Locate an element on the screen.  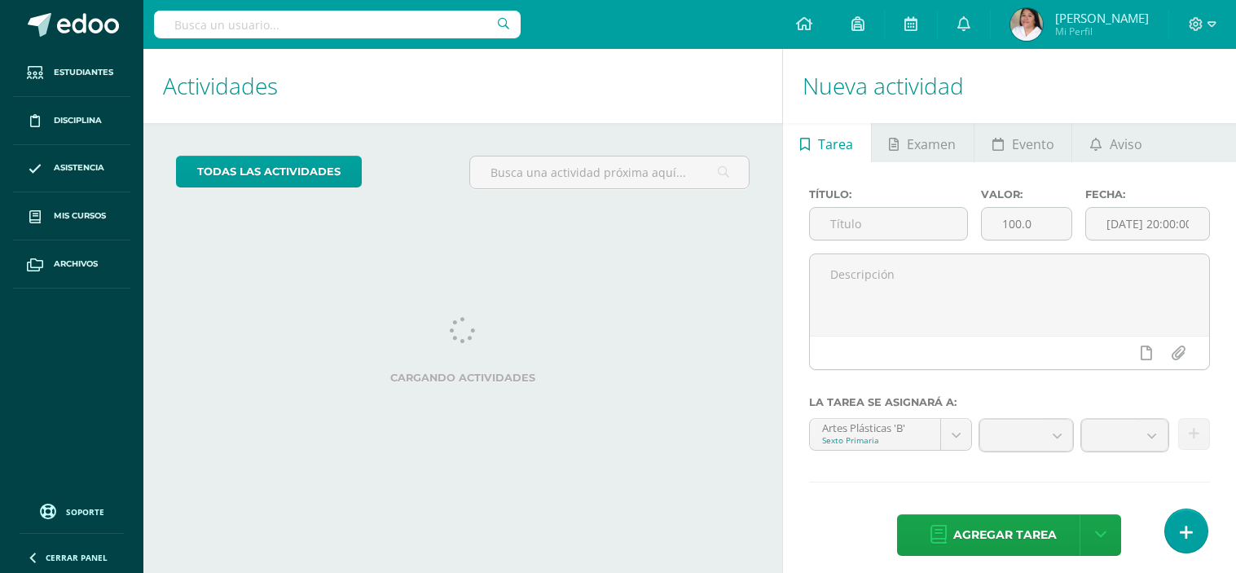
span: Asistencia is located at coordinates (79, 168).